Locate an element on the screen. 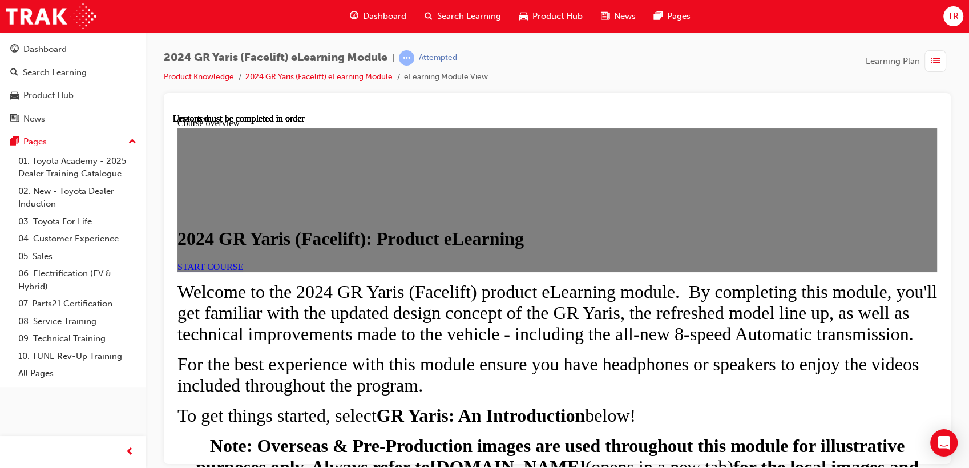  span: News is located at coordinates (625, 16).